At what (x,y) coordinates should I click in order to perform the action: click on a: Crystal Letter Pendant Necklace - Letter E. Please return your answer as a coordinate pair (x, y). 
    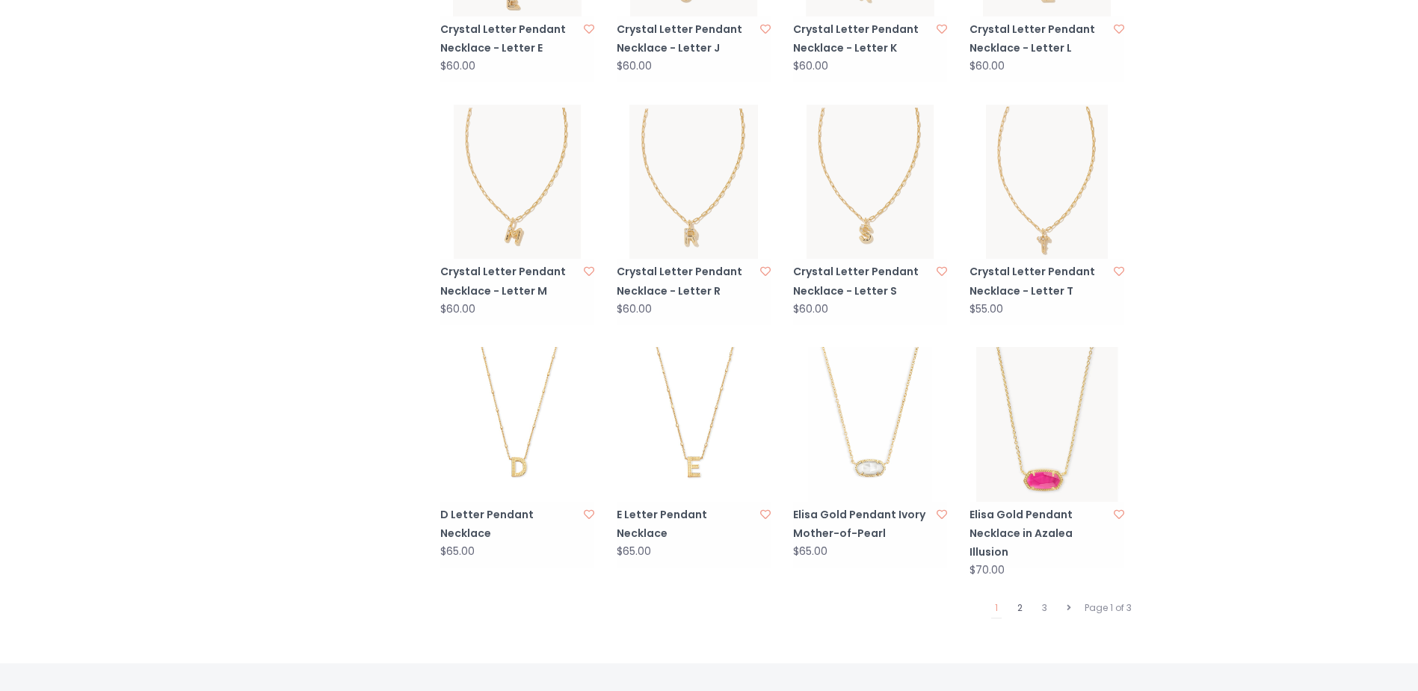
    Looking at the image, I should click on (510, 39).